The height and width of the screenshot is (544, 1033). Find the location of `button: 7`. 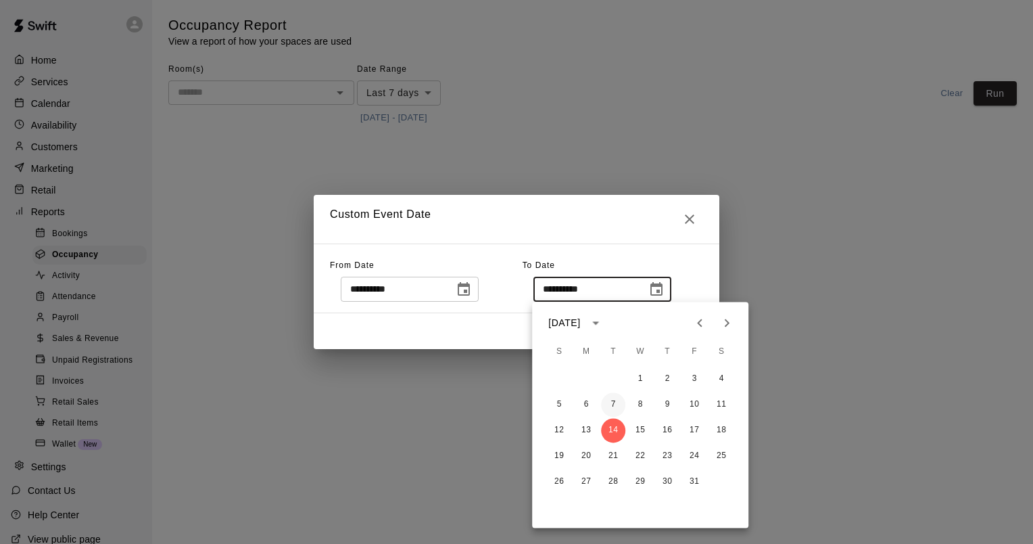

button: 7 is located at coordinates (613, 404).